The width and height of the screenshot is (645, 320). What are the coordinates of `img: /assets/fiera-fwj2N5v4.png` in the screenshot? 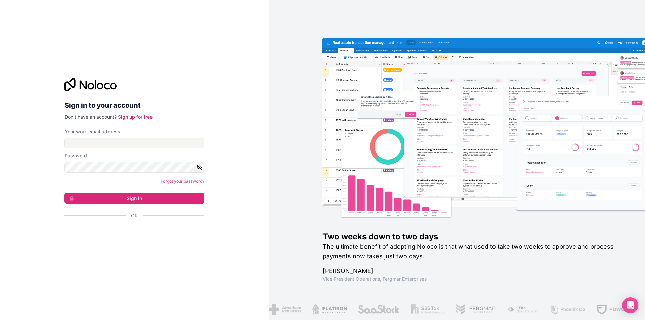 It's located at (522, 309).